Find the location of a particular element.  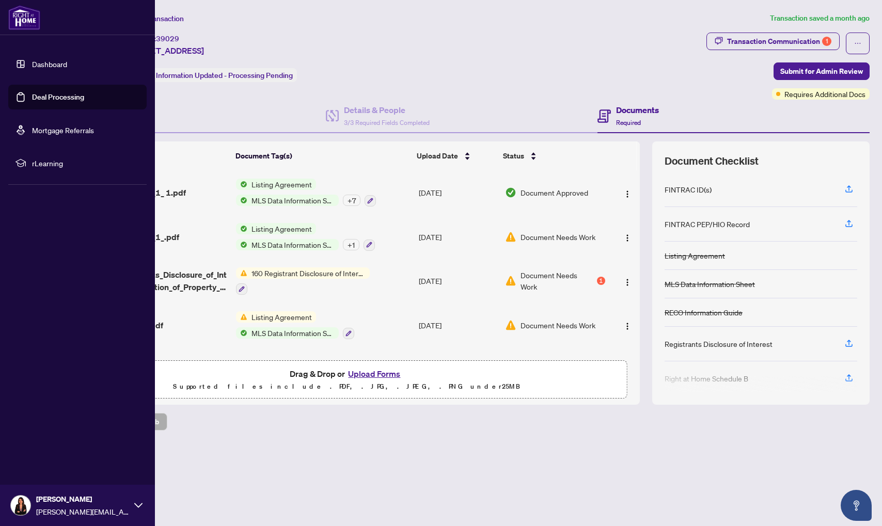

th: Upload Date is located at coordinates (456, 156).